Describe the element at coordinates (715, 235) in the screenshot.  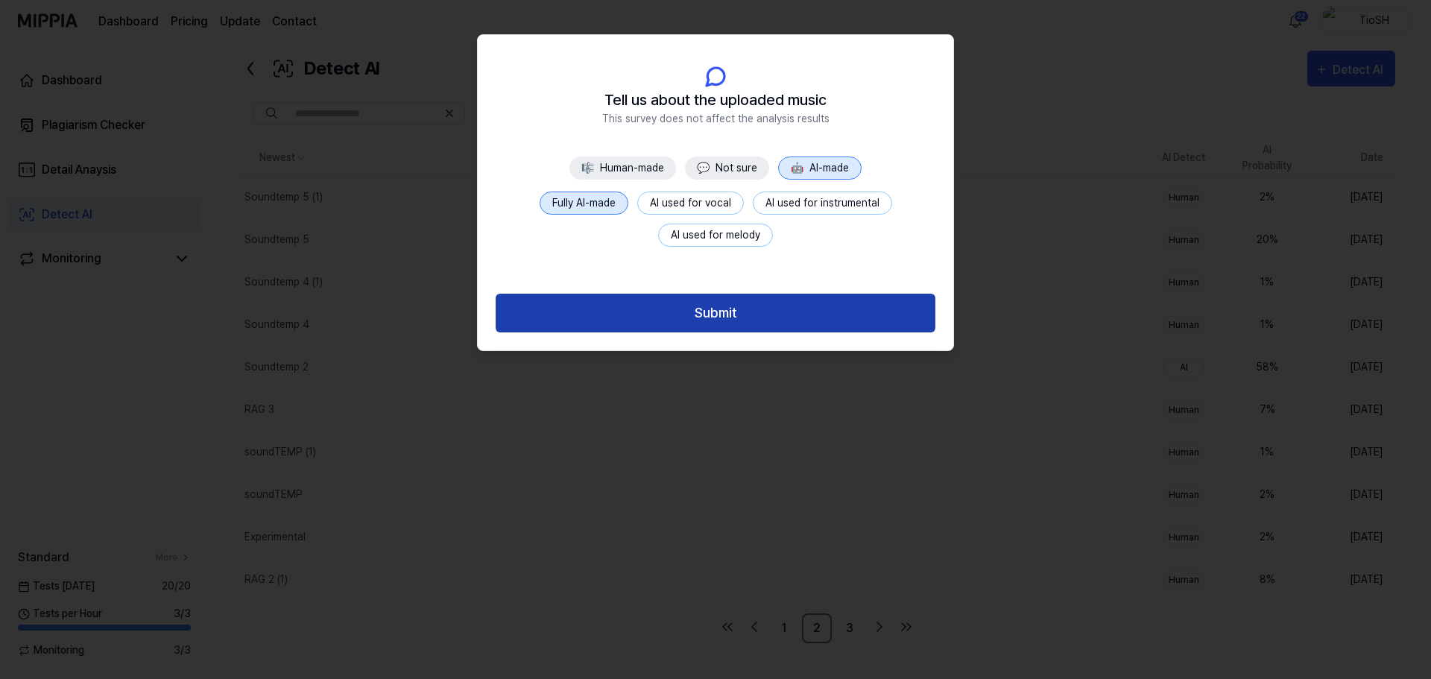
I see `button: AI used for melody` at that location.